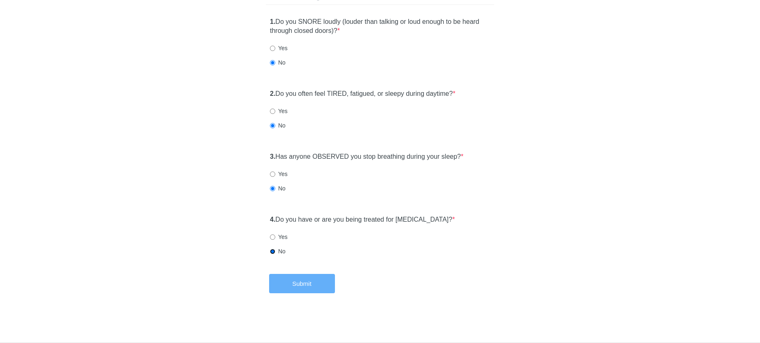 This screenshot has height=343, width=760. What do you see at coordinates (367, 157) in the screenshot?
I see `label: Has anyone OBSERVED you stop breathing during your sleep?` at bounding box center [367, 157].